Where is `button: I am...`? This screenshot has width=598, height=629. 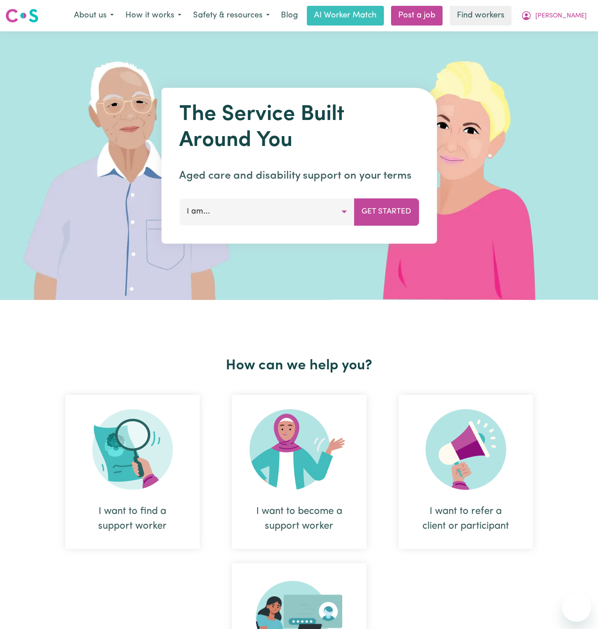
button: I am... is located at coordinates (266, 212).